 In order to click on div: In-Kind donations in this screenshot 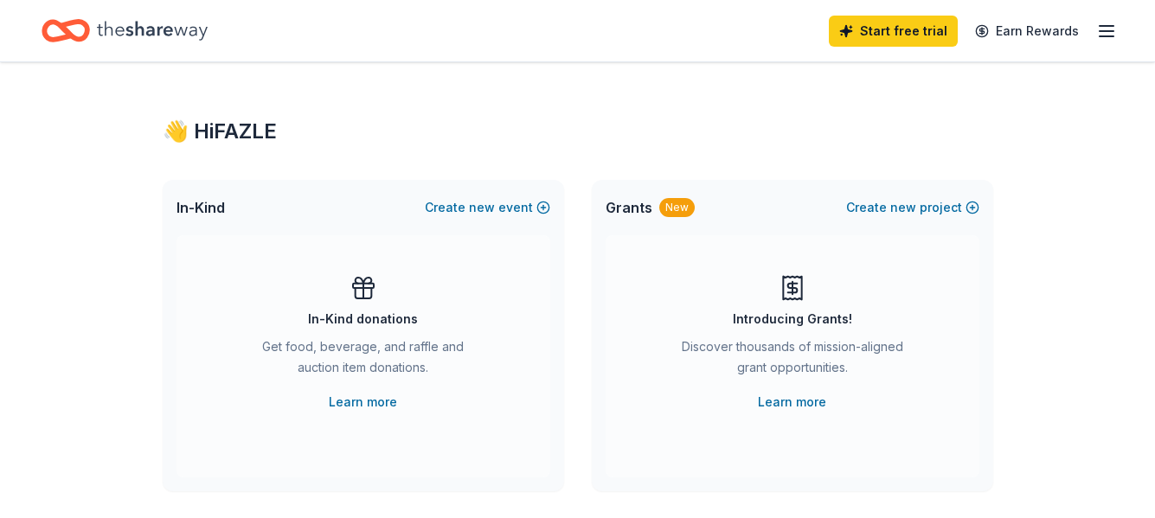, I will do `click(363, 319)`.